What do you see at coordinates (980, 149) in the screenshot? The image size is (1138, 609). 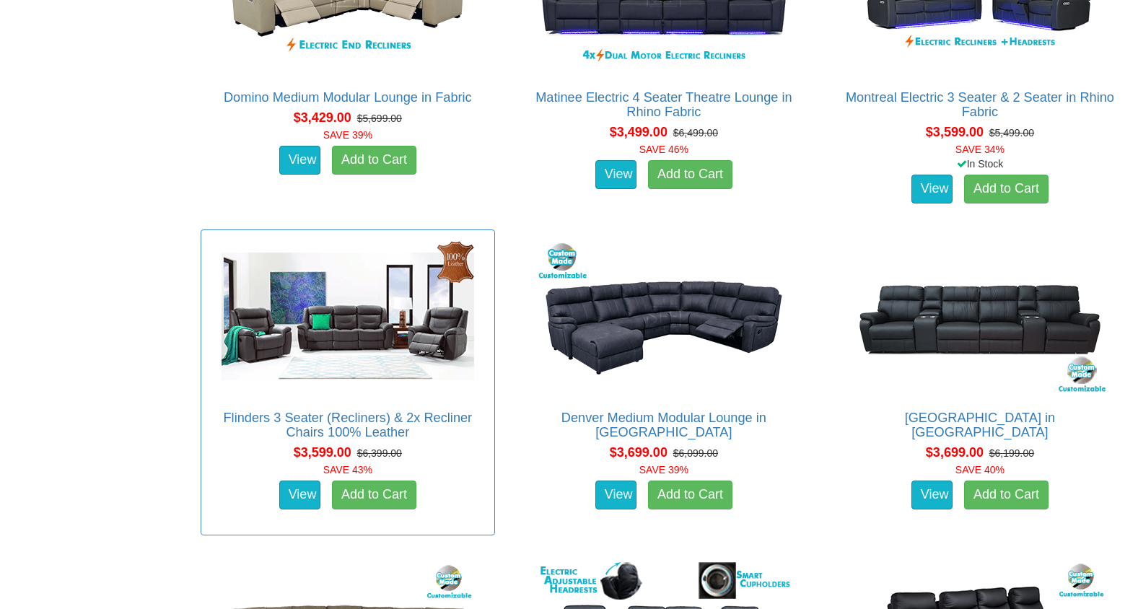 I see `font: SAVE 34%` at bounding box center [980, 149].